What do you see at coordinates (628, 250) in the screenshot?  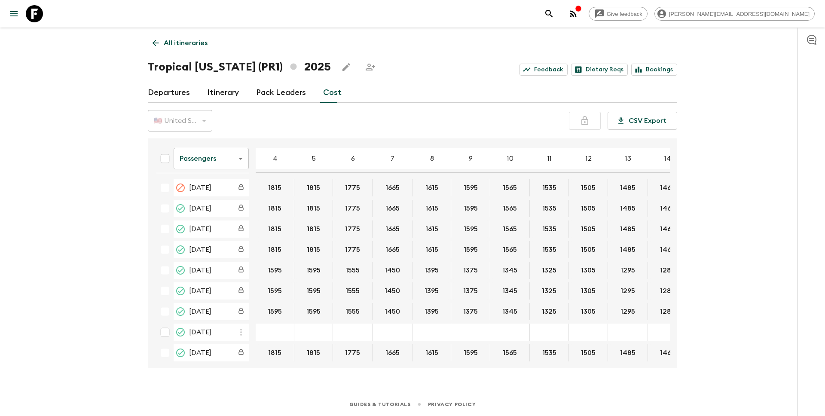 I see `div: 19 Apr 2025; 13` at bounding box center [628, 250].